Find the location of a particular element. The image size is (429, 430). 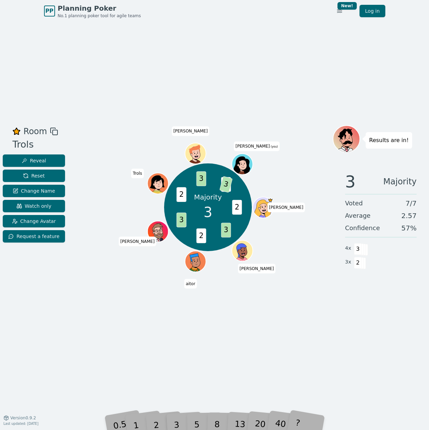

span: Reset is located at coordinates (34, 176).